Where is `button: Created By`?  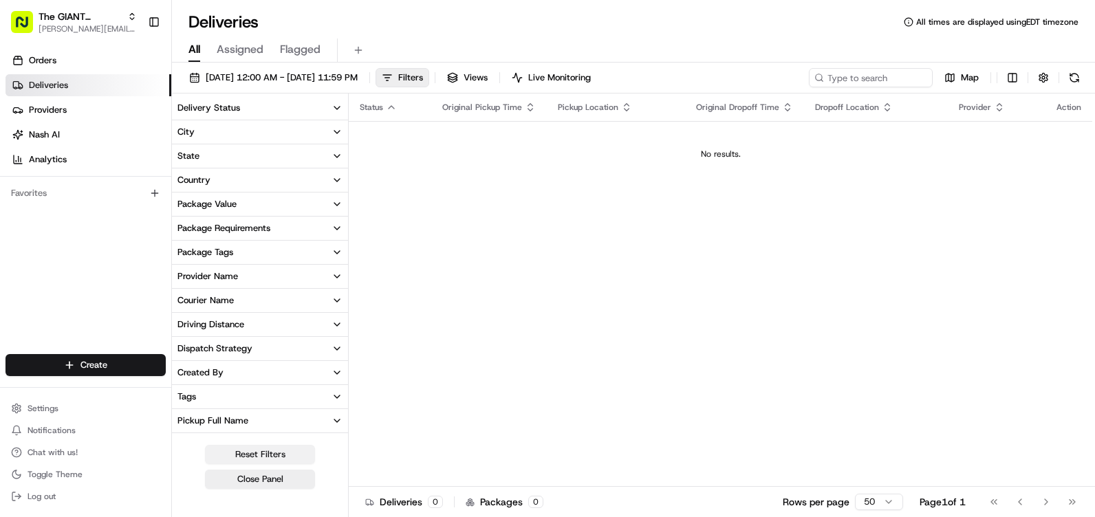 button: Created By is located at coordinates (260, 373).